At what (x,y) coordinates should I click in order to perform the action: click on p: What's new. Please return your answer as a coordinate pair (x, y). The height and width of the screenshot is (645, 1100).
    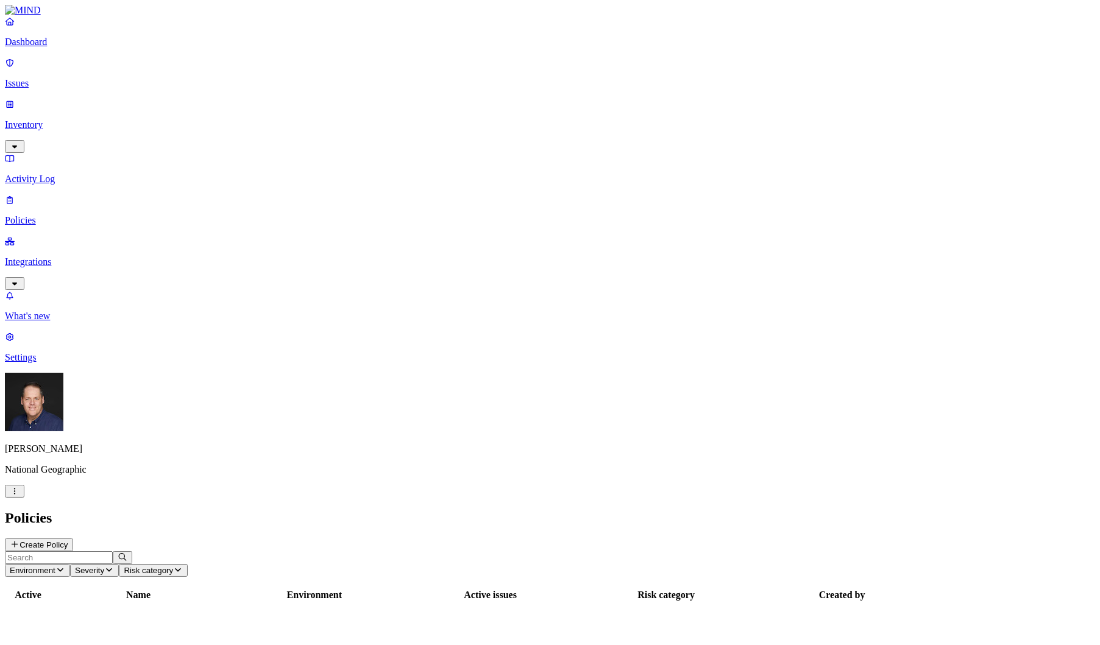
    Looking at the image, I should click on (550, 316).